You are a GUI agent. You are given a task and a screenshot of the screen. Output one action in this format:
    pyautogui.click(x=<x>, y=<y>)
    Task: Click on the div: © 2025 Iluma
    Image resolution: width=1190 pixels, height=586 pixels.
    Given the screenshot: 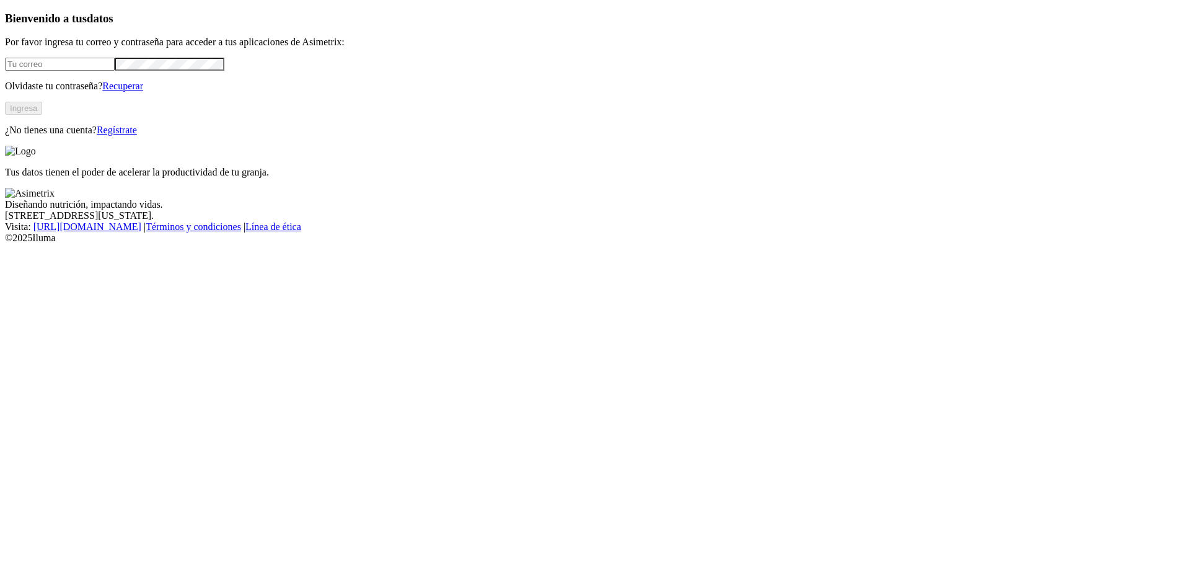 What is the action you would take?
    pyautogui.click(x=595, y=238)
    